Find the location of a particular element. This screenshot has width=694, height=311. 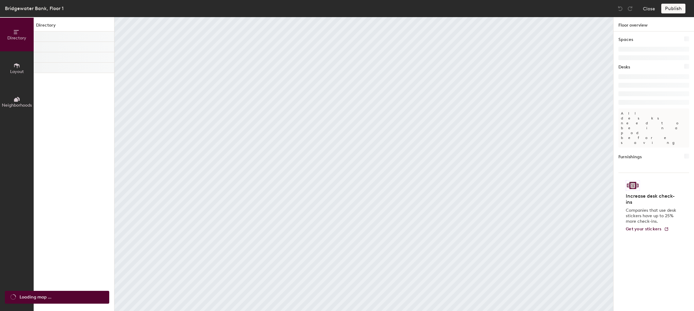

h4: Increase desk check-ins is located at coordinates (651, 199).